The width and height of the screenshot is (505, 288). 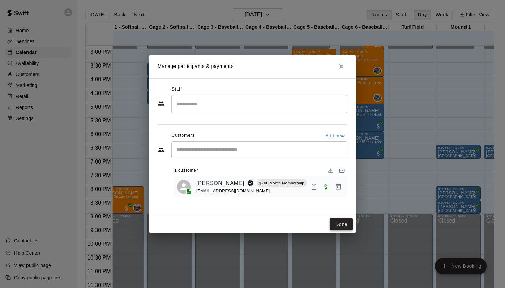 I want to click on svg: Customers, so click(x=161, y=150).